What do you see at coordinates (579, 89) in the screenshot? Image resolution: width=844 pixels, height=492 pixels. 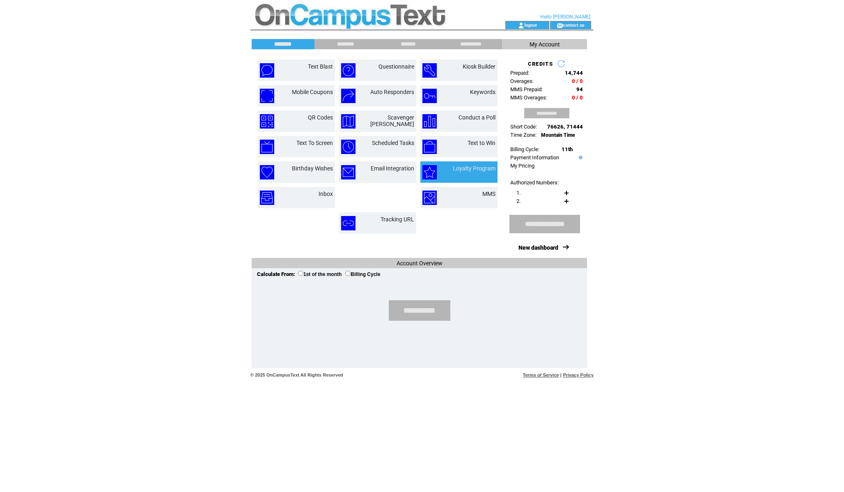 I see `span: 94` at bounding box center [579, 89].